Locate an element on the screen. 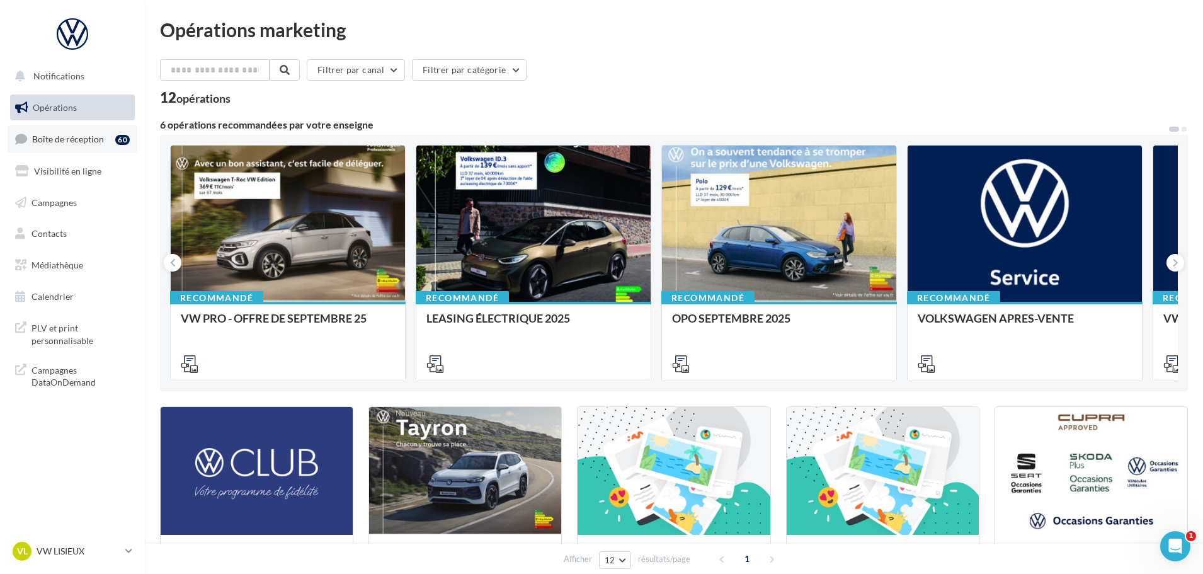 This screenshot has width=1203, height=574. div: Opérations marketing is located at coordinates (674, 30).